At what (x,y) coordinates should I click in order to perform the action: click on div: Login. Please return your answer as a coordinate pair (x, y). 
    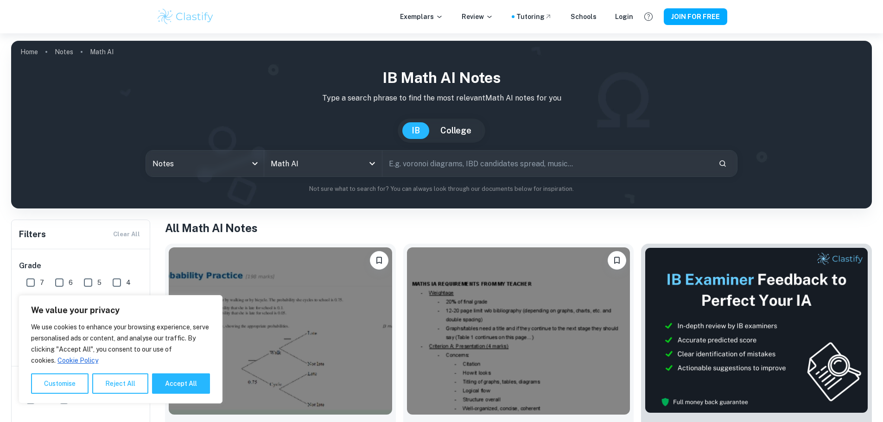
    Looking at the image, I should click on (624, 17).